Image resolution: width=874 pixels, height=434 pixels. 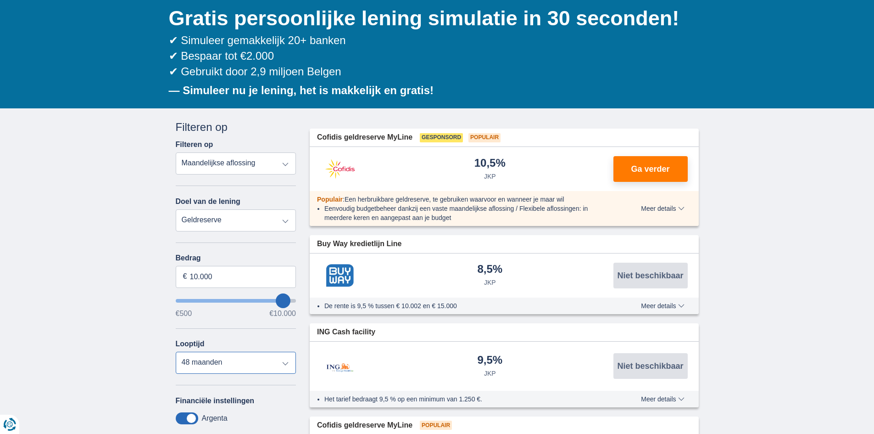 I want to click on label: Looptijd, so click(x=190, y=344).